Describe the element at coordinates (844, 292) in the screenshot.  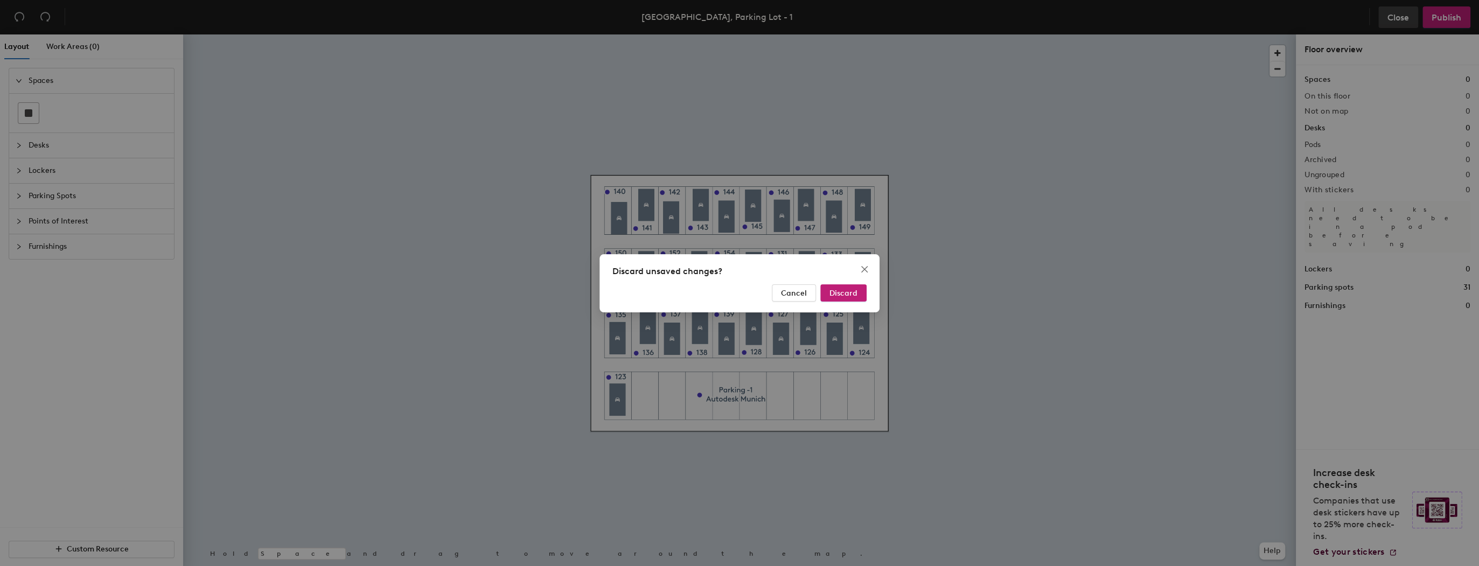
I see `span: Discard` at that location.